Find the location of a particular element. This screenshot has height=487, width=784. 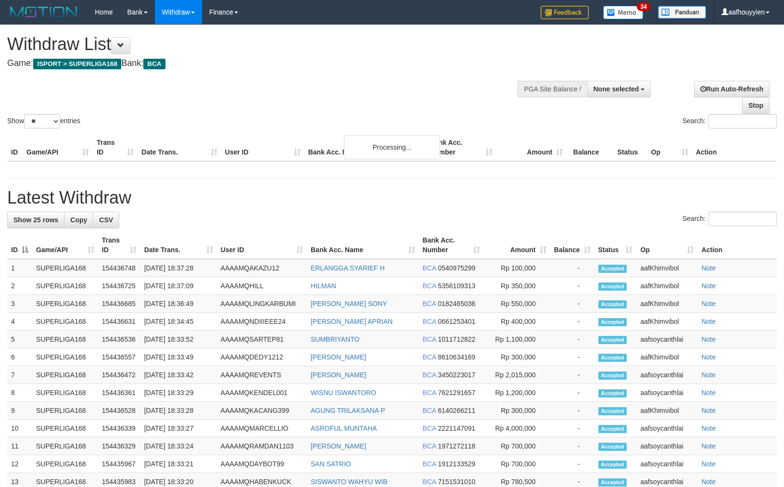

th: Trans ID: activate to sort column ascending is located at coordinates (119, 245).